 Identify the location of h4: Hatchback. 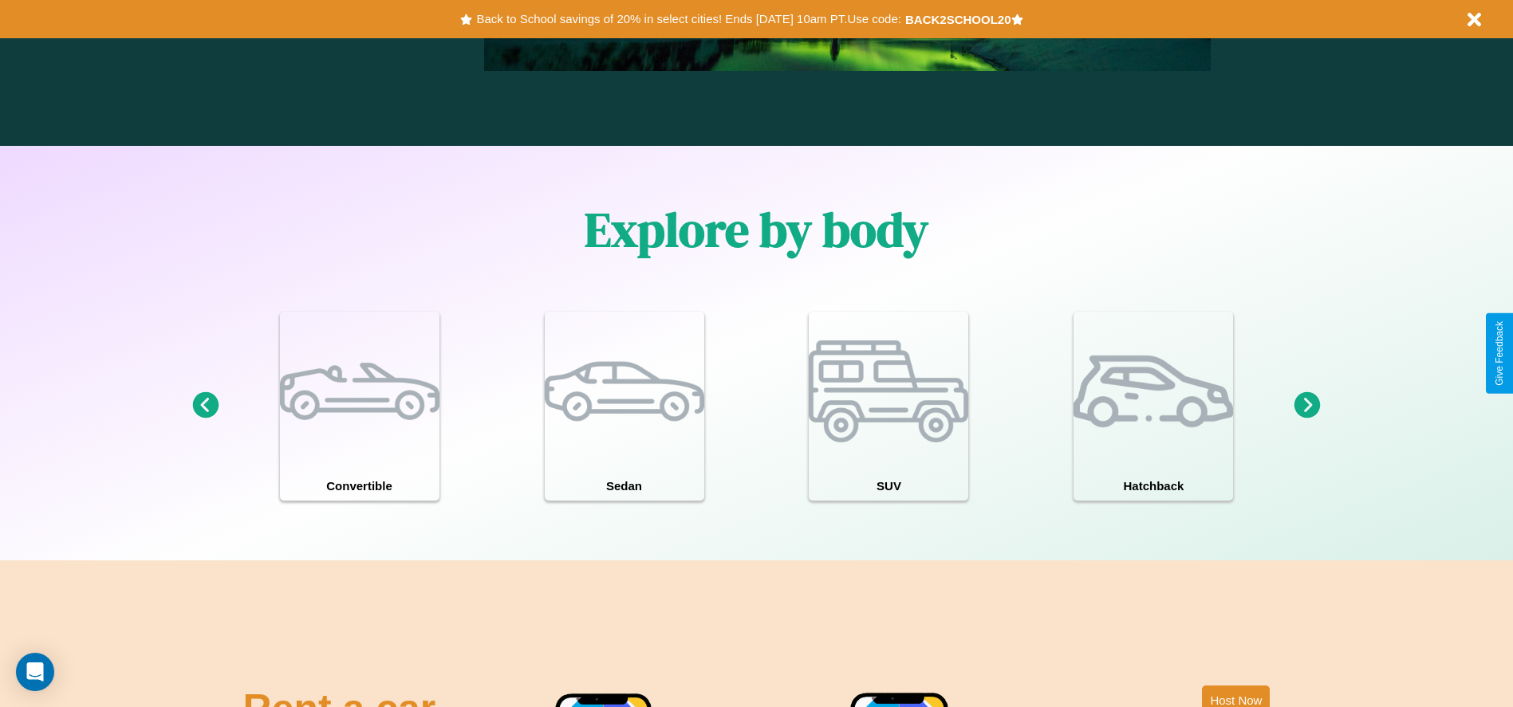
(1153, 486).